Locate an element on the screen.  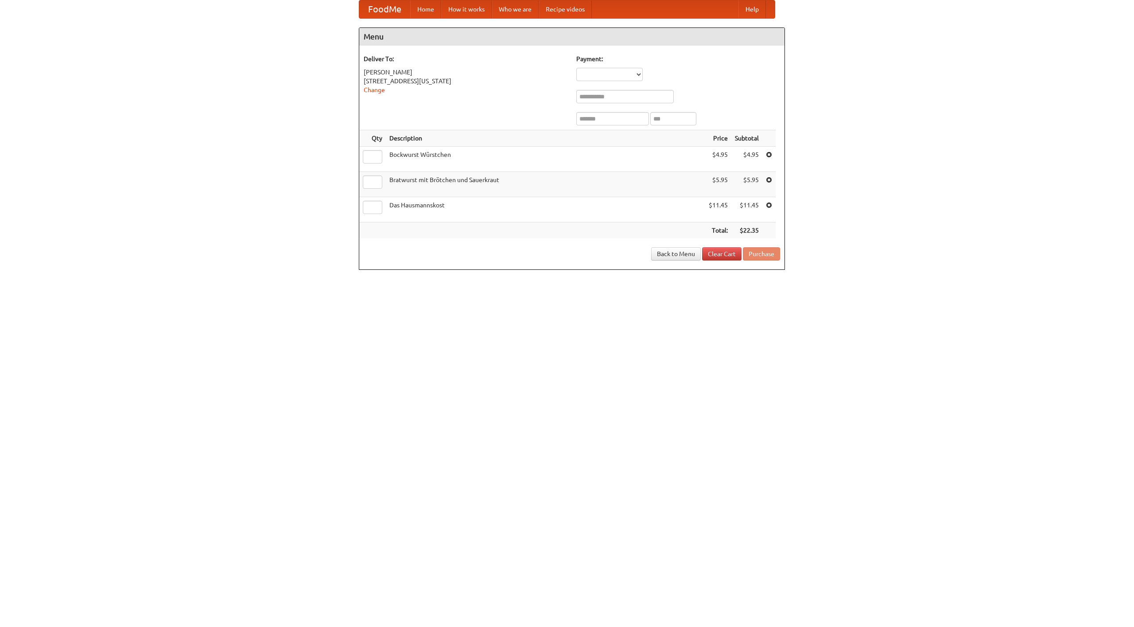
a: Home is located at coordinates (426, 9).